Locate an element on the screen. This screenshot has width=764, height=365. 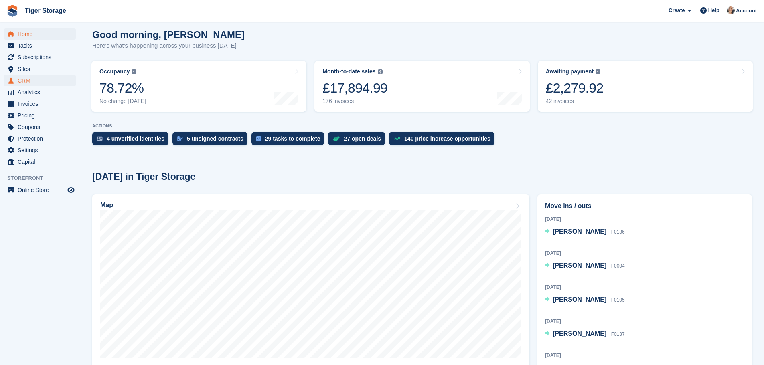
span: F0004 is located at coordinates (618, 266).